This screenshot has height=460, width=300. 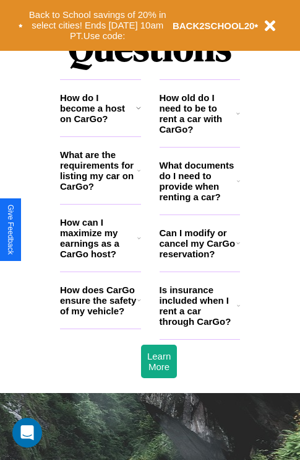 I want to click on div: Open Intercom Messenger, so click(x=27, y=432).